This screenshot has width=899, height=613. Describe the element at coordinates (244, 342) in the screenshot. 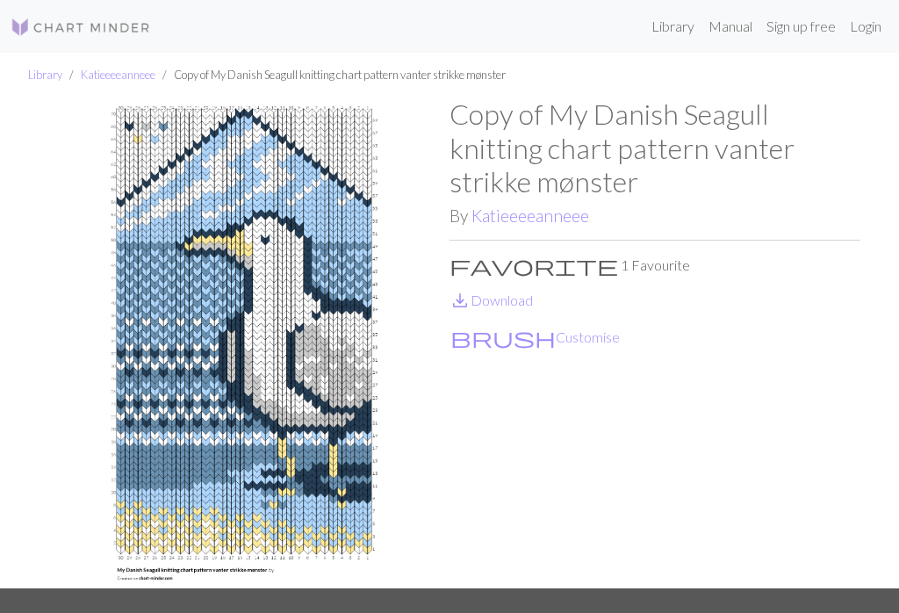

I see `img: My Danish Seagull knitting chart pattern vanter strikke mønster` at that location.